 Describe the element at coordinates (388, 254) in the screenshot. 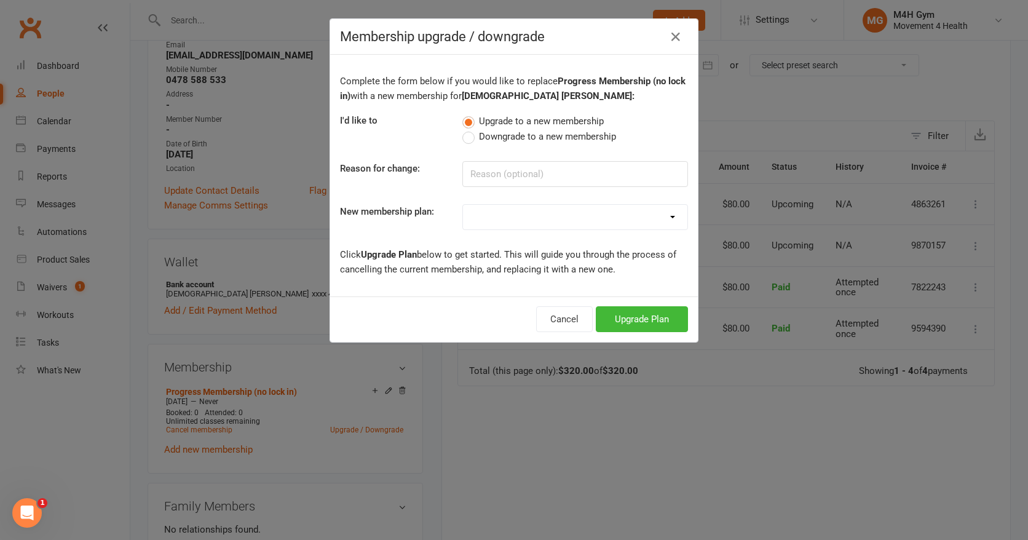

I see `b: Upgrade Plan` at that location.